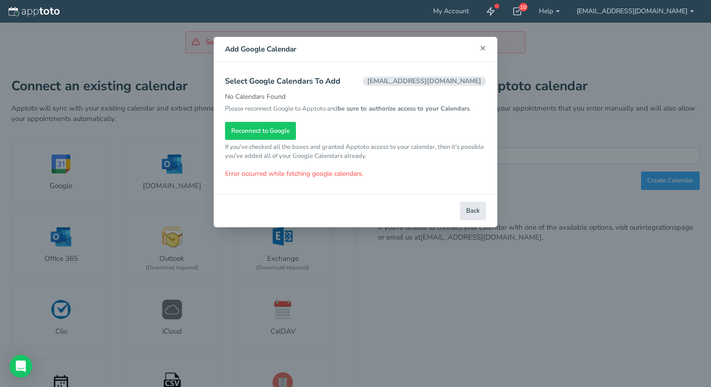 This screenshot has height=387, width=711. I want to click on h2: Select Google Calendars To Add, so click(355, 81).